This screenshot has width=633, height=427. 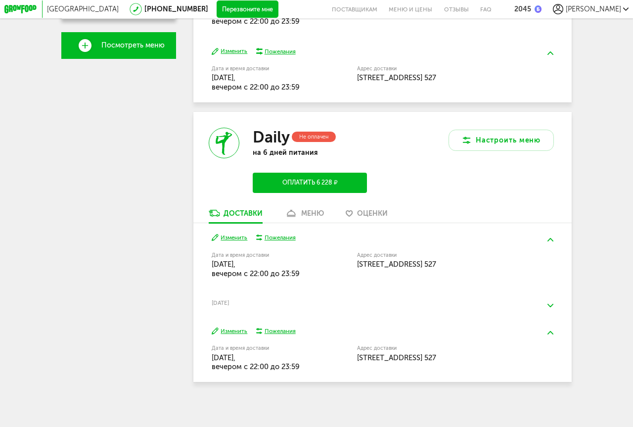 What do you see at coordinates (523, 9) in the screenshot?
I see `div: 2045` at bounding box center [523, 9].